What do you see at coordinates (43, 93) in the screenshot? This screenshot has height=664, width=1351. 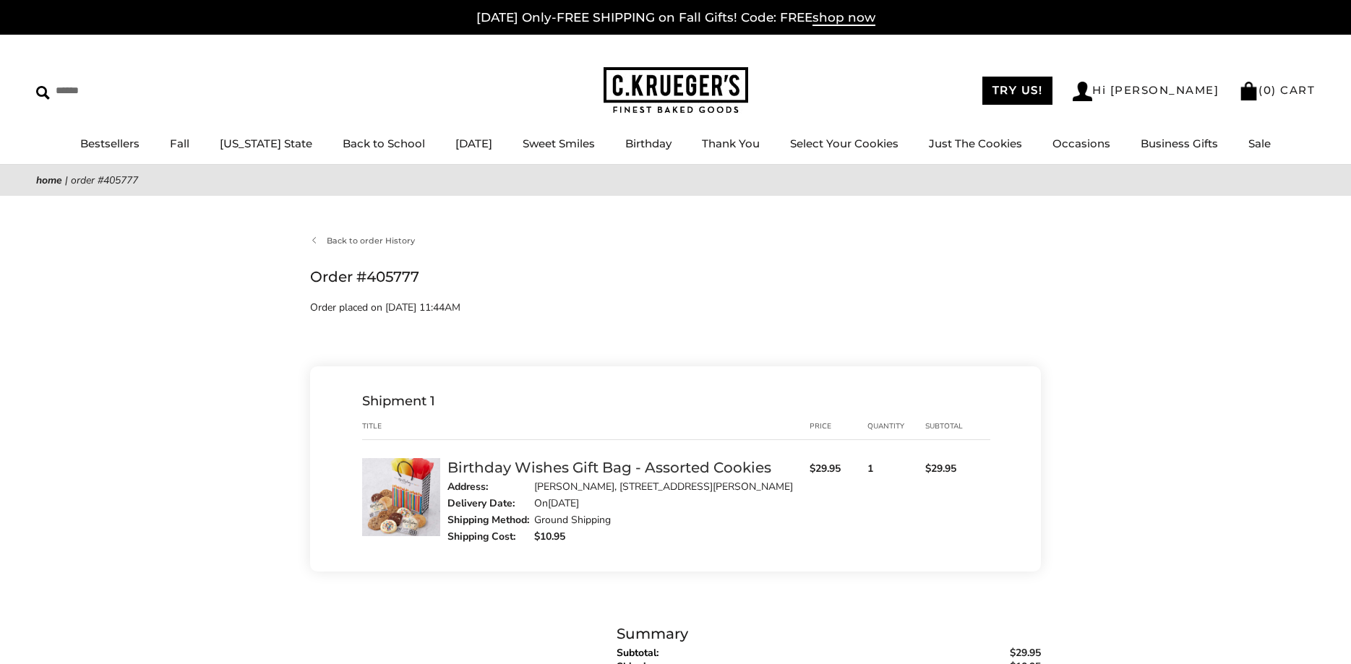 I see `img: Search` at bounding box center [43, 93].